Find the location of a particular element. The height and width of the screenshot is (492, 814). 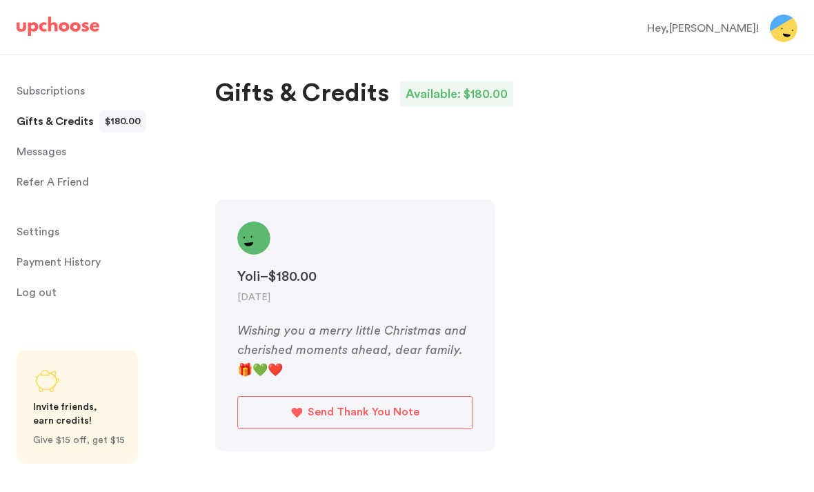

a: Settings is located at coordinates (95, 232).